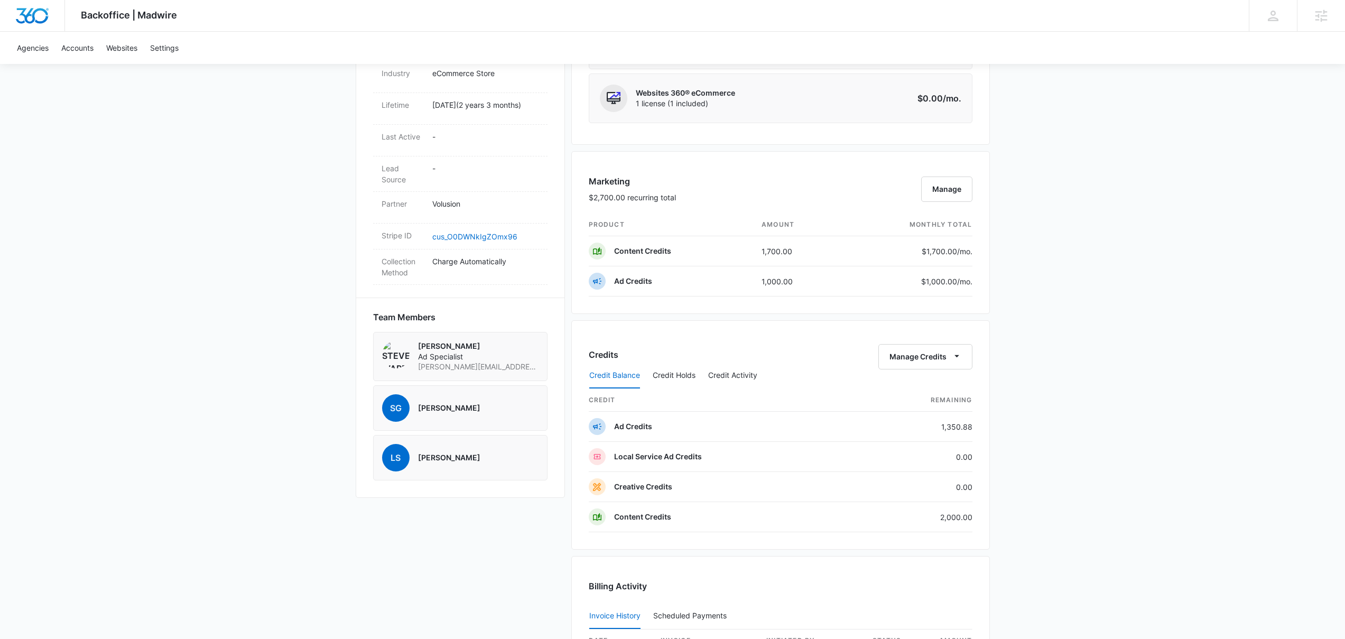 The image size is (1345, 639). What do you see at coordinates (917, 400) in the screenshot?
I see `th: Remaining` at bounding box center [917, 400].